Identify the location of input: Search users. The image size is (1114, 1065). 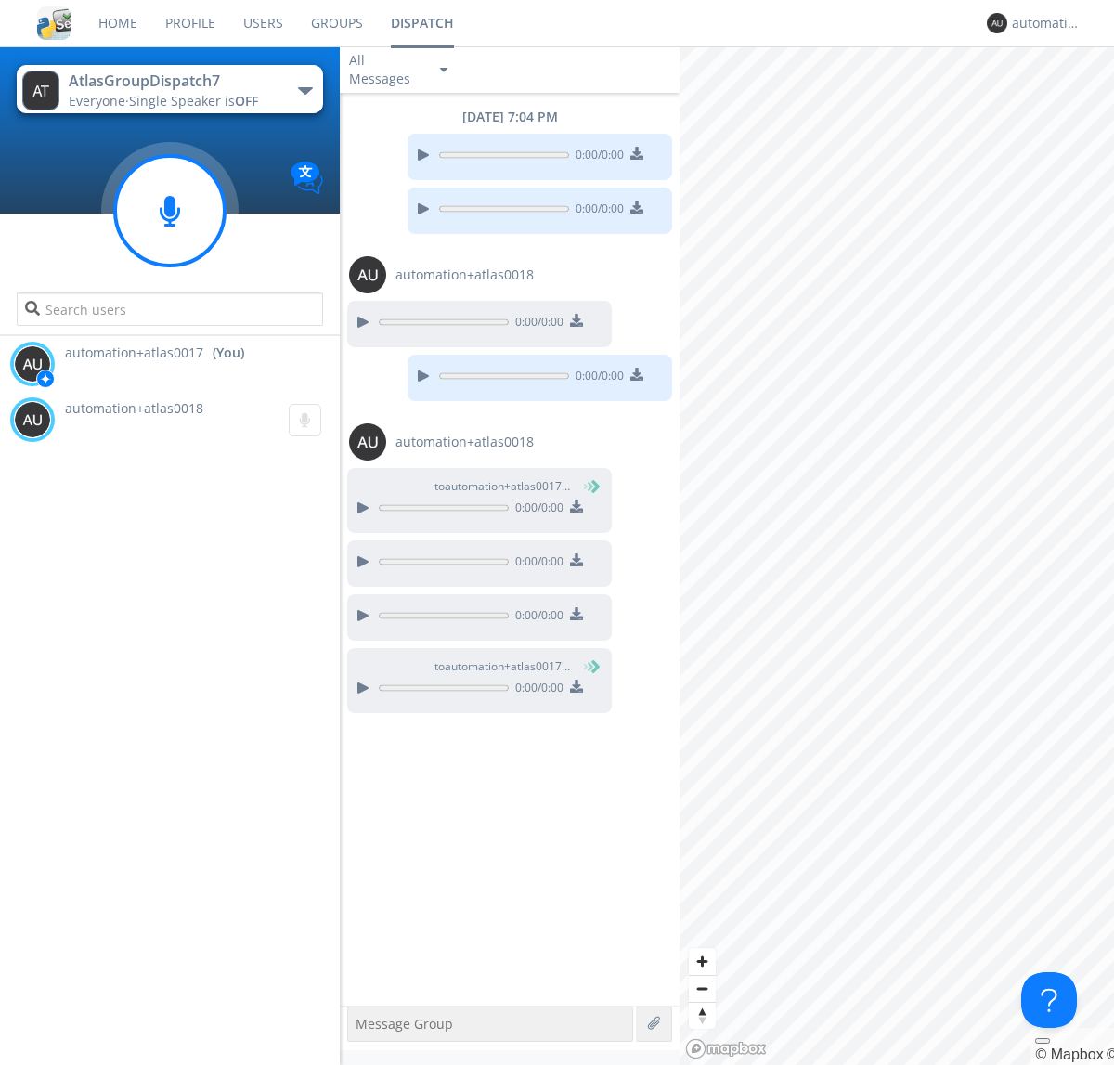
(169, 309).